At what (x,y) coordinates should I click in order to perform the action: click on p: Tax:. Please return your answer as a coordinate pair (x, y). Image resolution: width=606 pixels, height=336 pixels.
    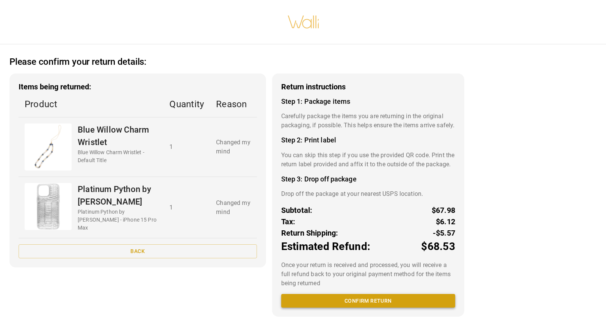
    Looking at the image, I should click on (288, 222).